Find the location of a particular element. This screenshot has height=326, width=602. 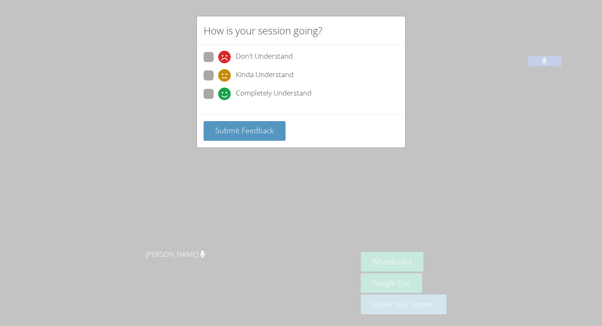

button: Submit Feedback is located at coordinates (245, 131).